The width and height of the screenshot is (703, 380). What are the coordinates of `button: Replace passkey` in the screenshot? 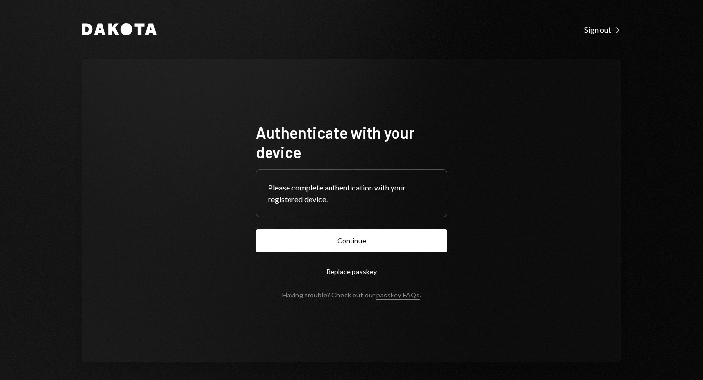 It's located at (352, 271).